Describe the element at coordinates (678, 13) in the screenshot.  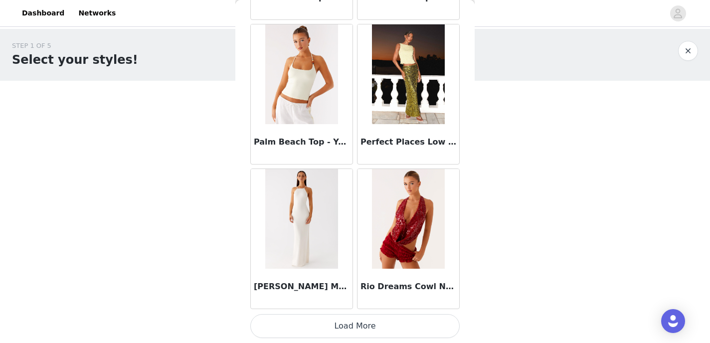
I see `div: avatar` at that location.